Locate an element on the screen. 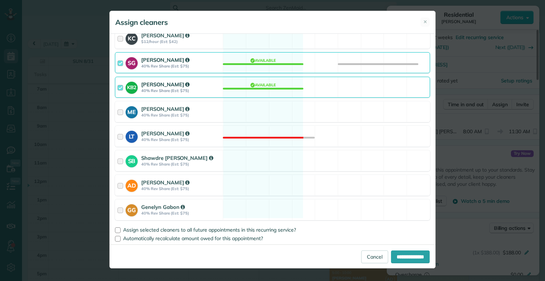 Image resolution: width=545 pixels, height=281 pixels. span: Automatically recalculate amount owed for this appointment? is located at coordinates (193, 238).